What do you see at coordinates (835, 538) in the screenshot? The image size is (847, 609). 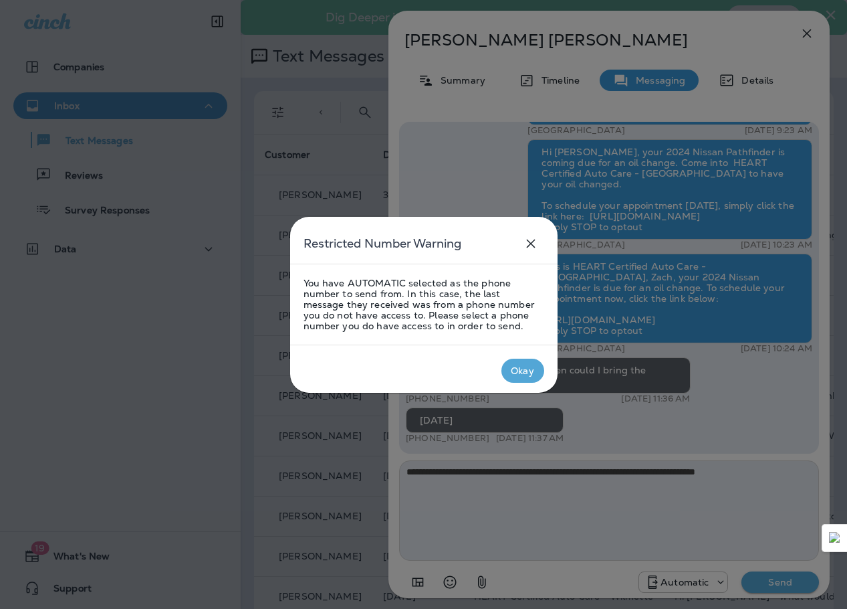 I see `img: Detect Auto` at bounding box center [835, 538].